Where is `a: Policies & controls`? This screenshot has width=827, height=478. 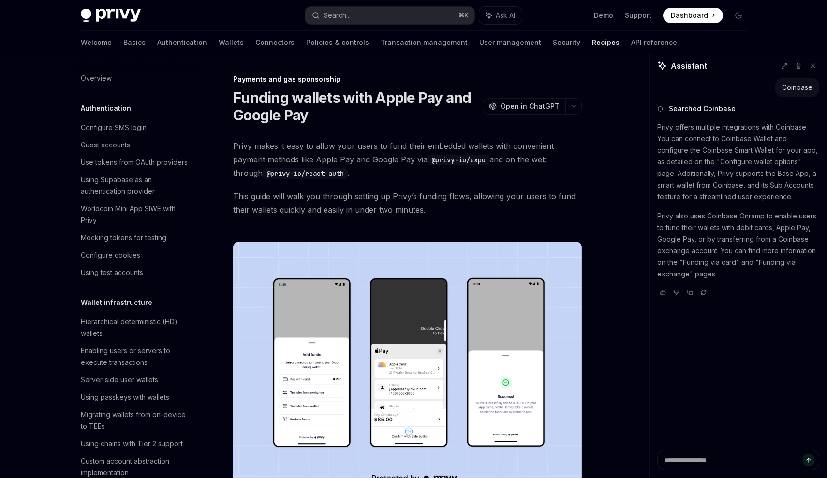 a: Policies & controls is located at coordinates (338, 43).